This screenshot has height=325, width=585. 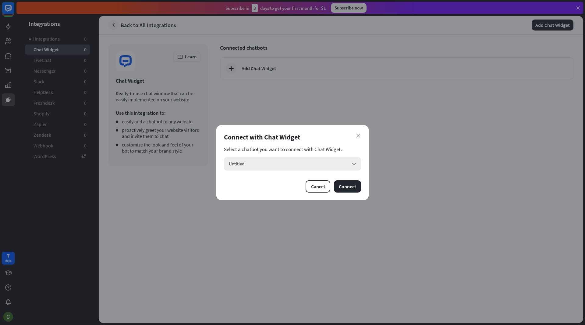 What do you see at coordinates (347, 186) in the screenshot?
I see `button: Connect` at bounding box center [347, 186].